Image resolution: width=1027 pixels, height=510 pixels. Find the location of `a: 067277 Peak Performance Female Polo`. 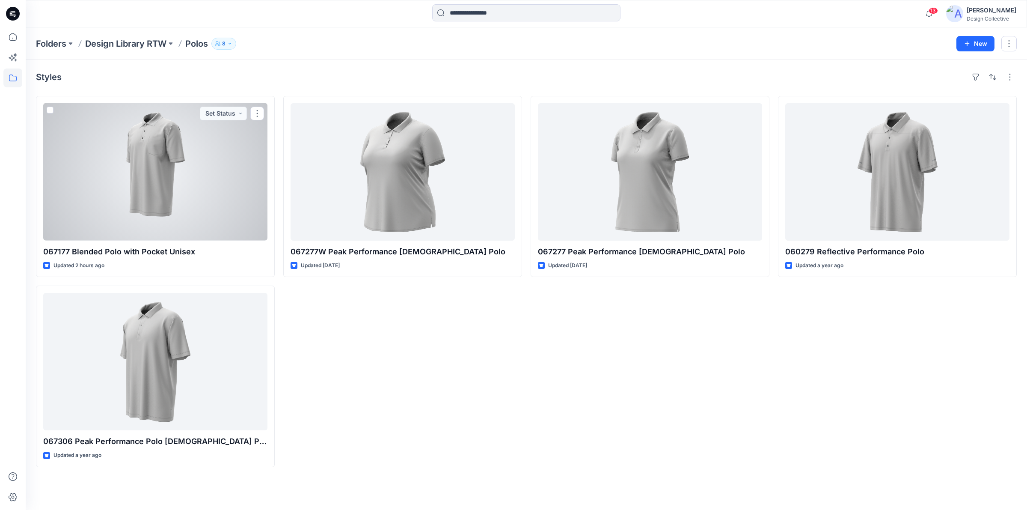

a: 067277 Peak Performance Female Polo is located at coordinates (650, 172).